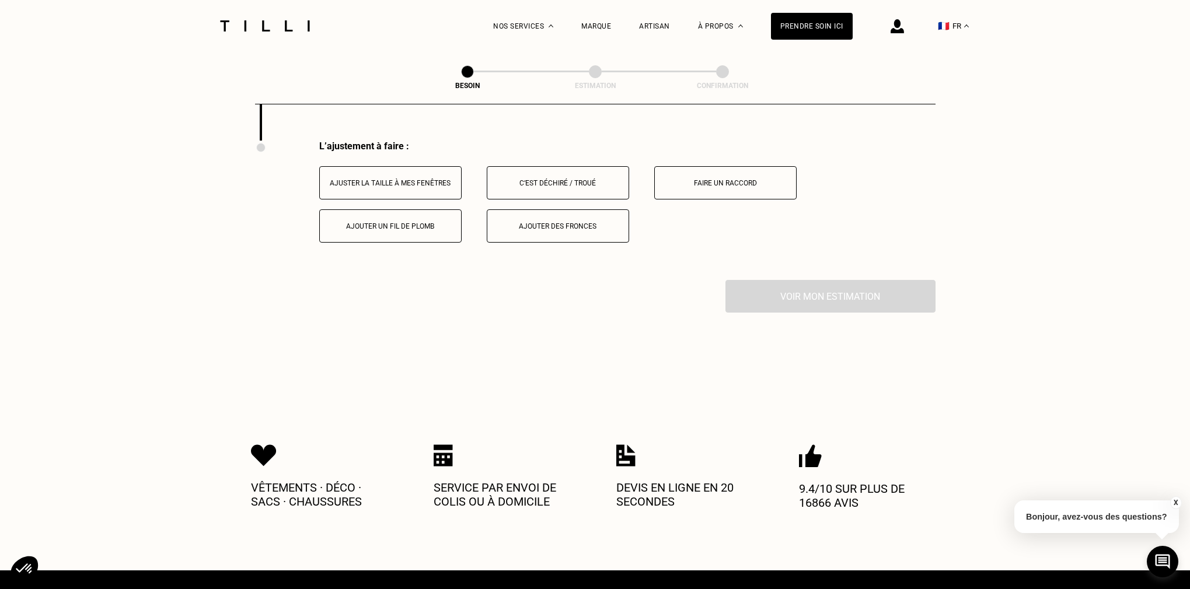  Describe the element at coordinates (1096, 517) in the screenshot. I see `p: Bonjour, avez-vous des questions?` at that location.